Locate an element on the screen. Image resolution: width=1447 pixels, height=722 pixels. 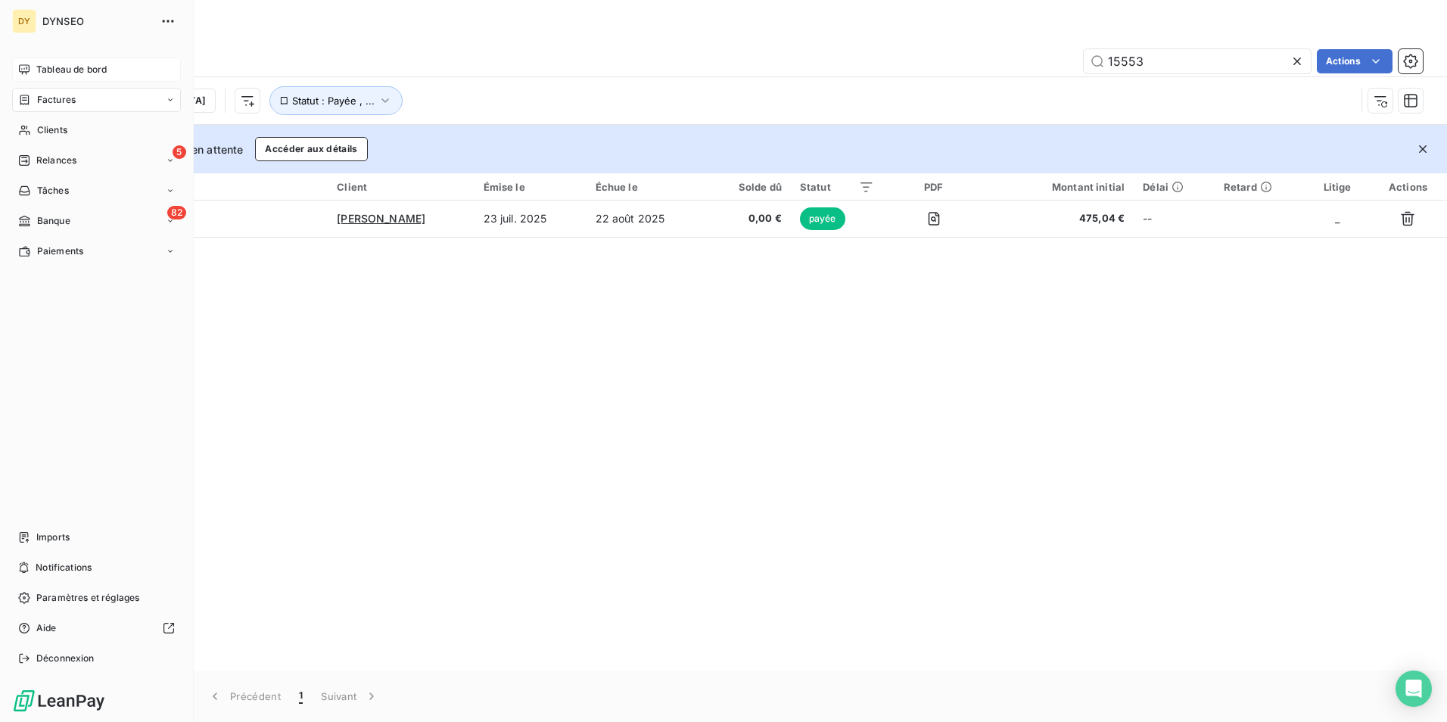
img: Logo LeanPay is located at coordinates (59, 701).